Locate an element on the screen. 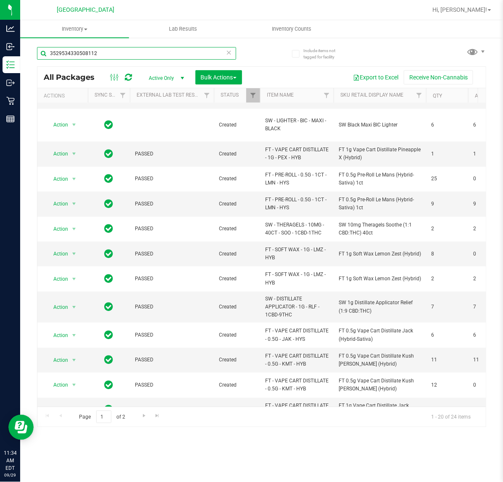 The image size is (503, 482). span: Include items not tagged for facility is located at coordinates (324, 54).